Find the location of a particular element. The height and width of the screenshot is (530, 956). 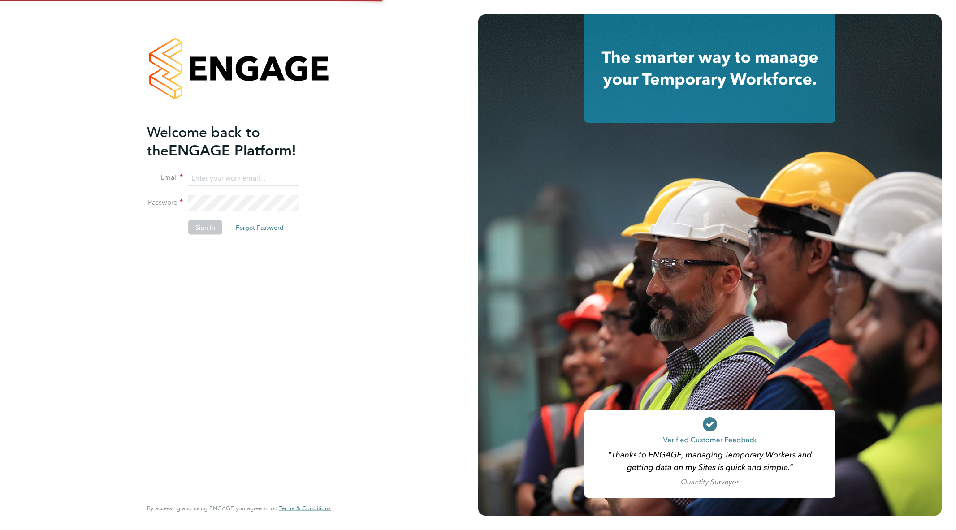

label: Password is located at coordinates (165, 203).